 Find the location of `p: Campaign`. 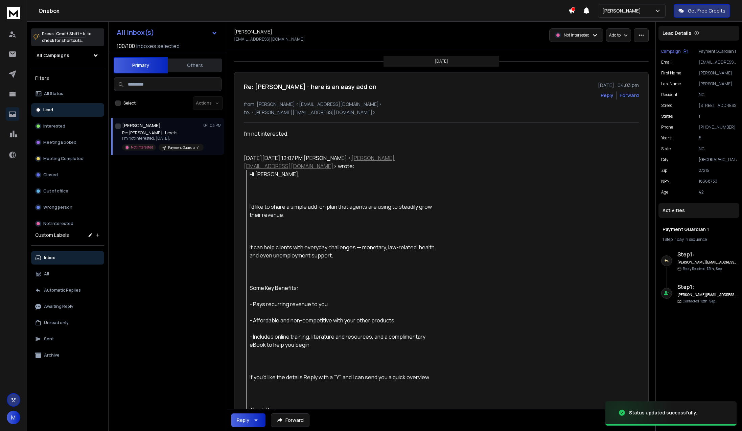

p: Campaign is located at coordinates (671, 51).